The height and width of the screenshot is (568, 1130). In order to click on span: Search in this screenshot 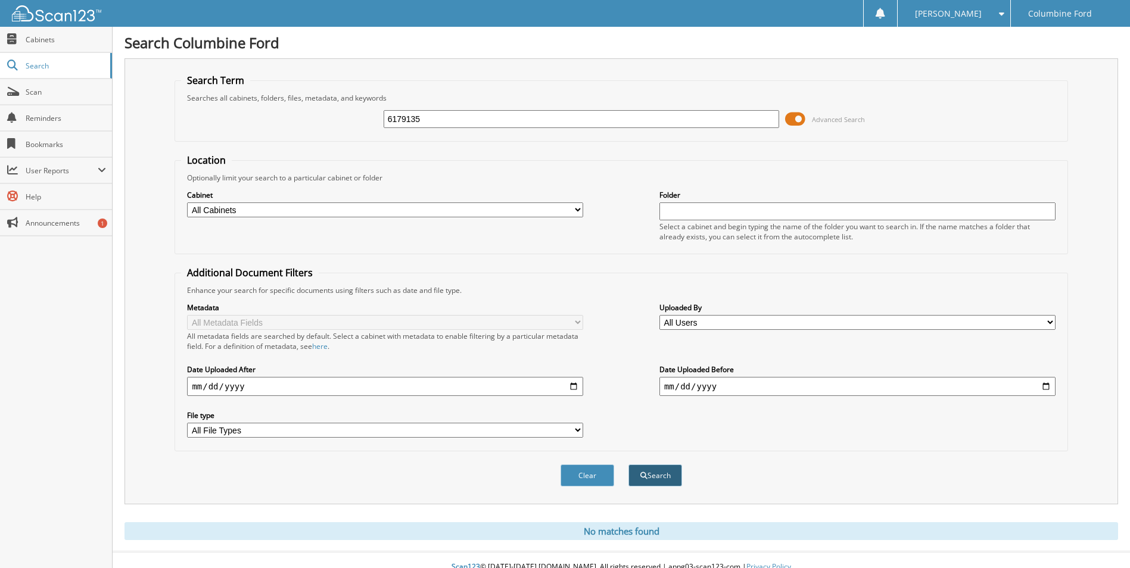, I will do `click(65, 66)`.